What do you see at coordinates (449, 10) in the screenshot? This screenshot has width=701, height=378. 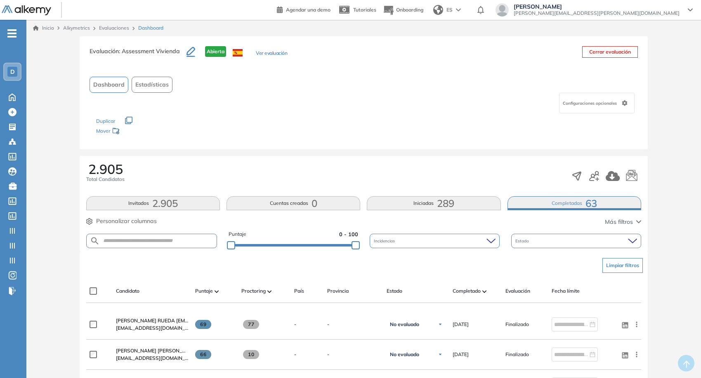 I see `span: ES` at bounding box center [449, 10].